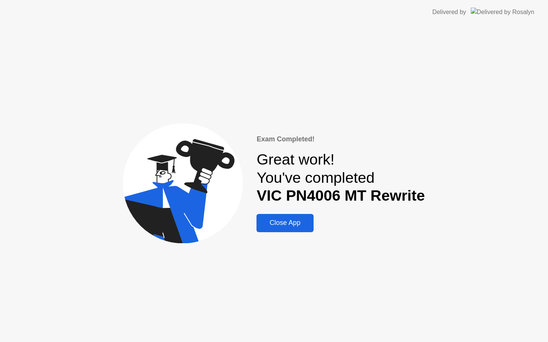 This screenshot has height=342, width=548. Describe the element at coordinates (285, 223) in the screenshot. I see `div: Close App` at that location.